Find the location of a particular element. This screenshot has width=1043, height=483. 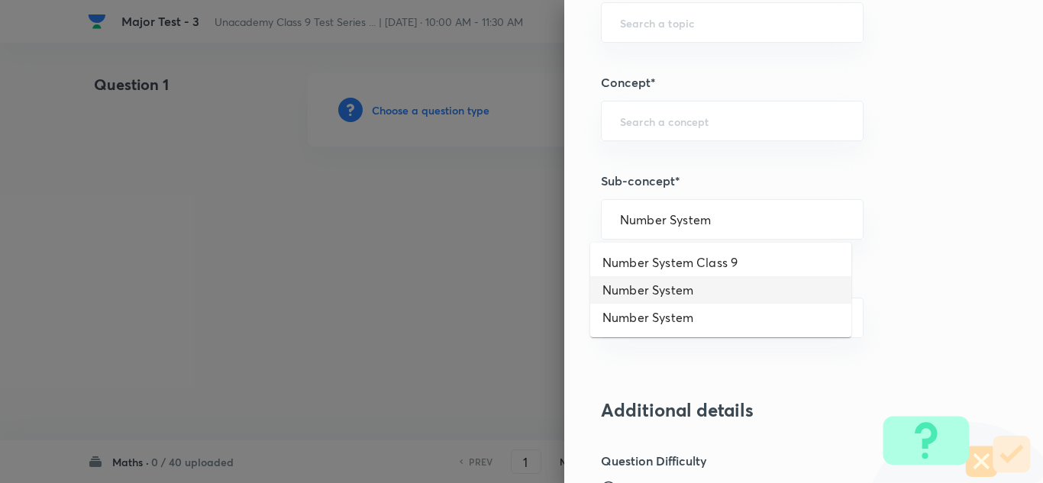

input: Search a sub-concept is located at coordinates (732, 219).